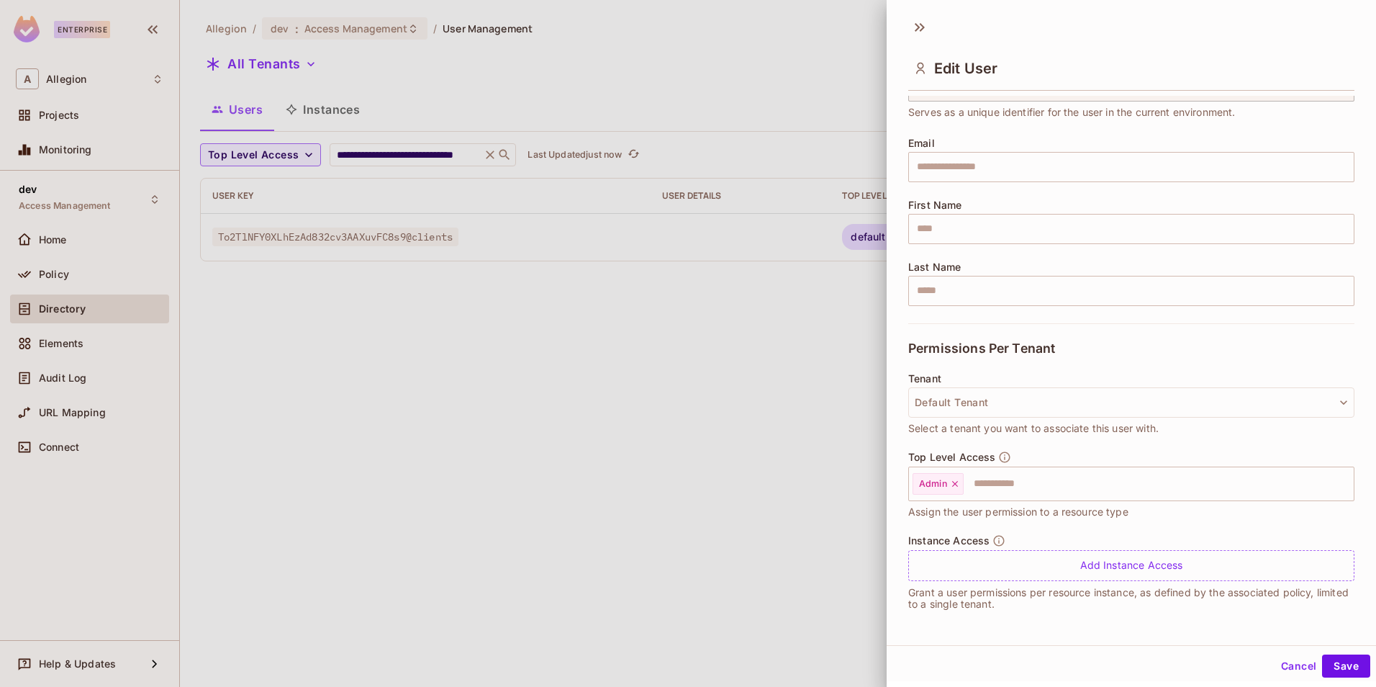 Image resolution: width=1376 pixels, height=687 pixels. I want to click on button: Open, so click(1348, 483).